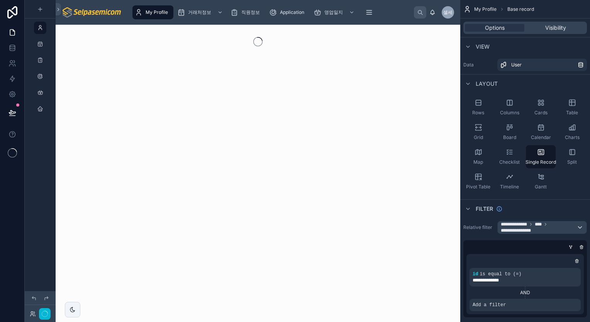 This screenshot has height=322, width=590. I want to click on button: Gantt, so click(541, 182).